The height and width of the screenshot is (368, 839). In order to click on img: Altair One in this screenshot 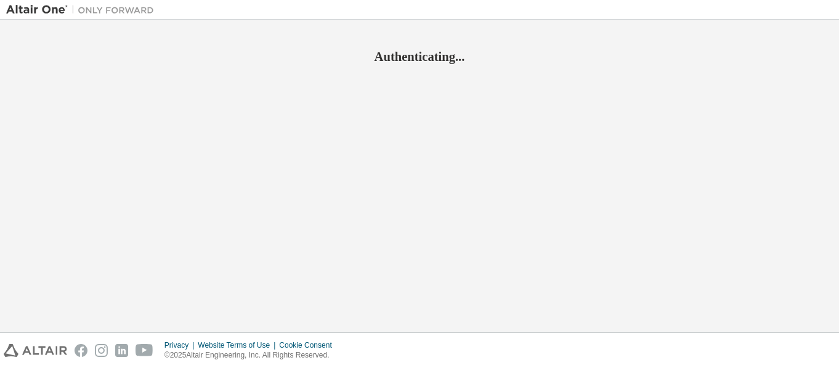, I will do `click(83, 10)`.